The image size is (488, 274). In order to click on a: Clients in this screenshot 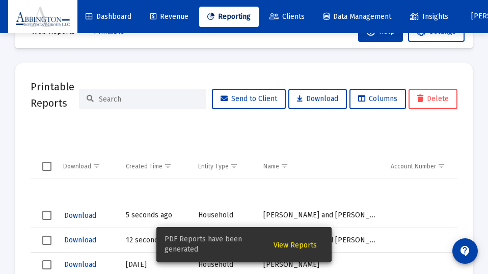, I will do `click(287, 17)`.